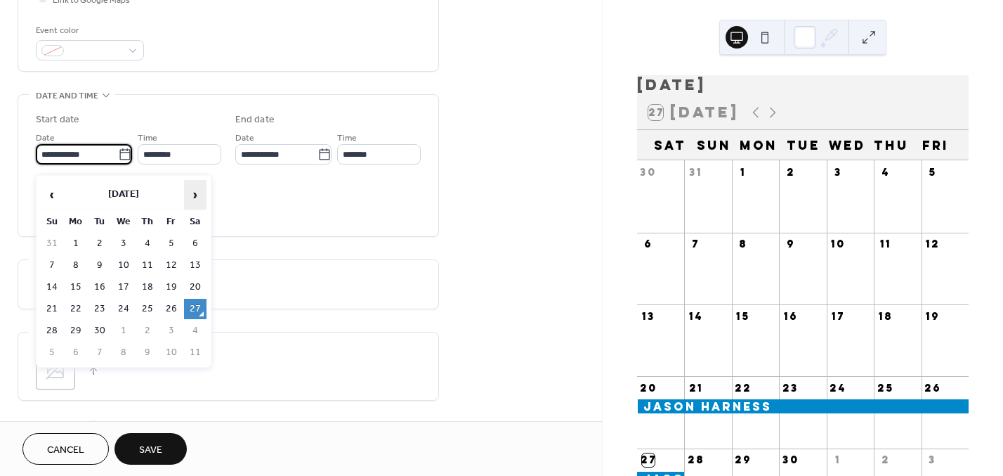 This screenshot has height=476, width=1003. Describe the element at coordinates (885, 315) in the screenshot. I see `div: 18` at that location.